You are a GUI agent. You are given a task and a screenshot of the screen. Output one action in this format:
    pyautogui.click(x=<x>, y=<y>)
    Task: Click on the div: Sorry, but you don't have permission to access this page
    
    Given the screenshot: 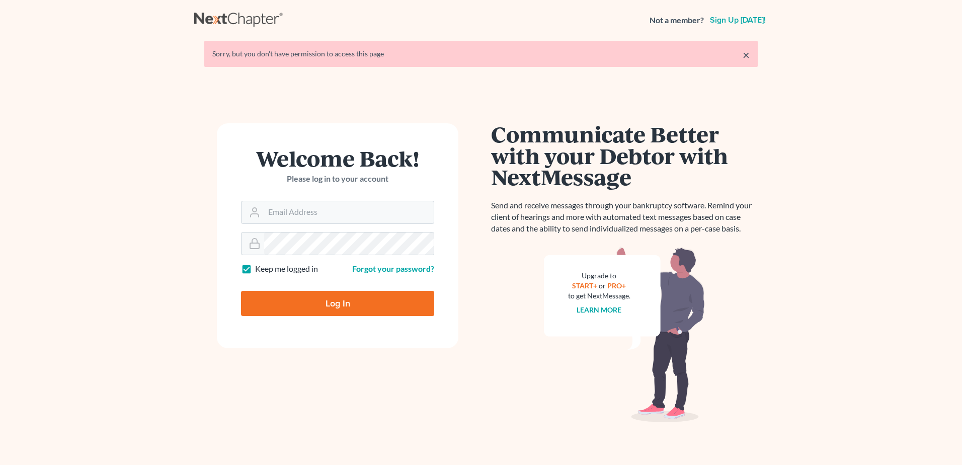 What is the action you would take?
    pyautogui.click(x=481, y=54)
    